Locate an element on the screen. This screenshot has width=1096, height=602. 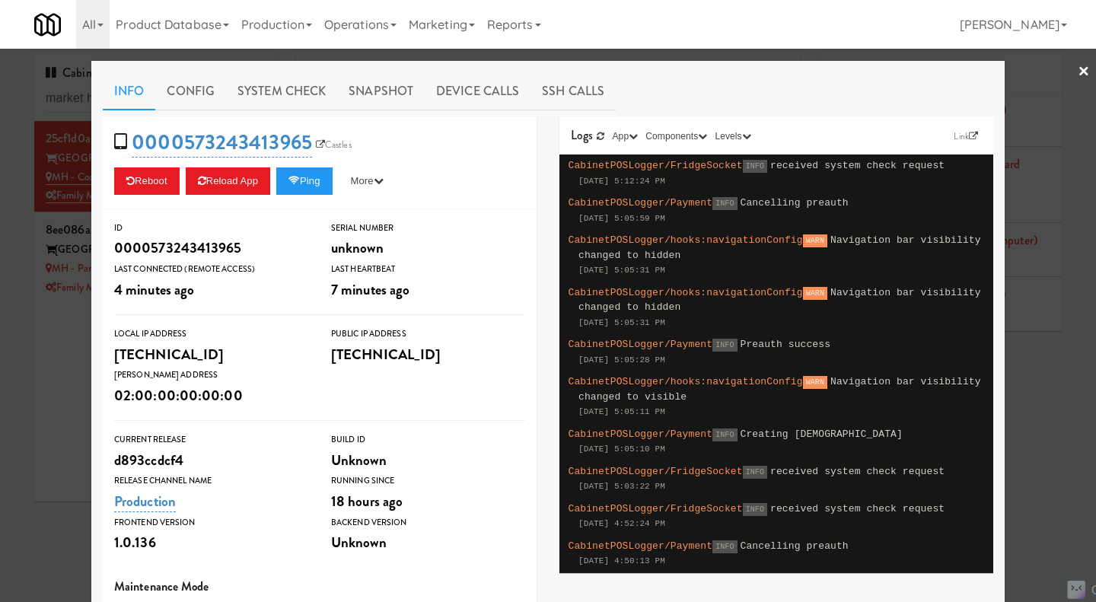
div: 1.0.136 is located at coordinates (211, 543).